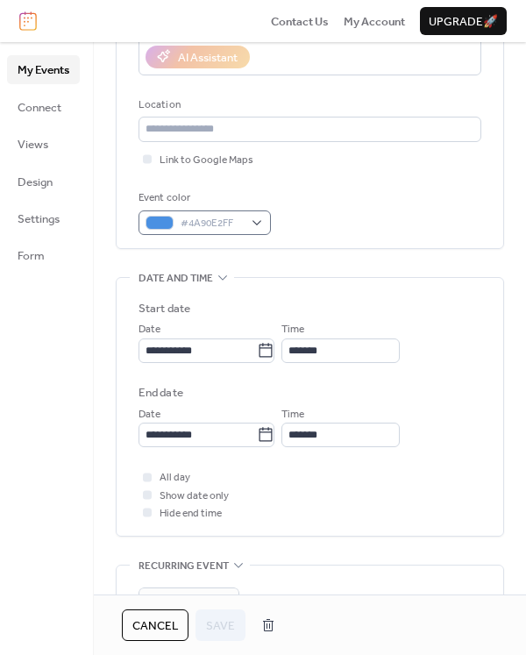 Image resolution: width=526 pixels, height=655 pixels. Describe the element at coordinates (175, 279) in the screenshot. I see `span: Date and time` at that location.